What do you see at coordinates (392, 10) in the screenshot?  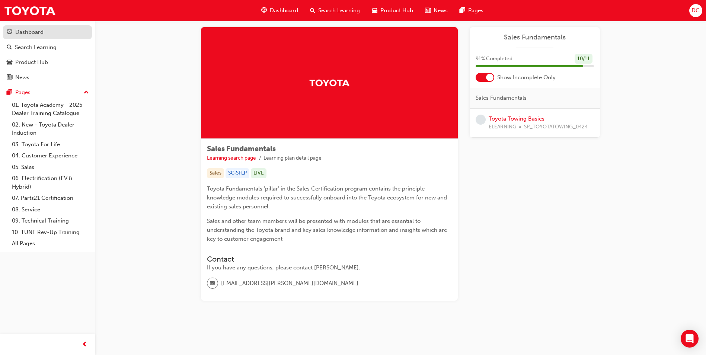 I see `a: car-iconProduct Hub` at bounding box center [392, 10].